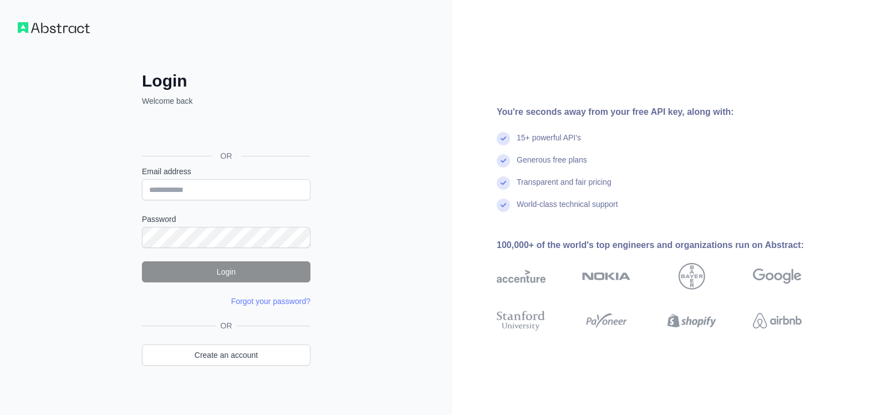  What do you see at coordinates (225, 131) in the screenshot?
I see `div: Log ind med Google. Åbnes på en ny fane` at bounding box center [225, 131].